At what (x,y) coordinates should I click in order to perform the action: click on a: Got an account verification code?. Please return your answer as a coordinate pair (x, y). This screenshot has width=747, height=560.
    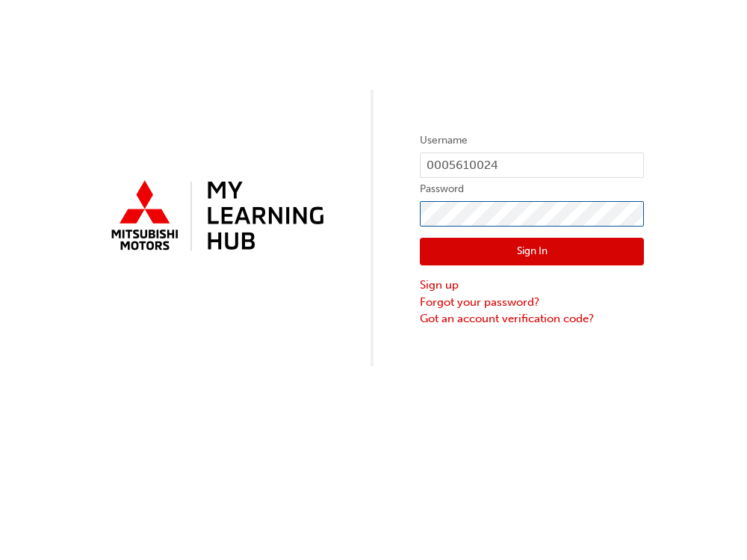
    Looking at the image, I should click on (532, 318).